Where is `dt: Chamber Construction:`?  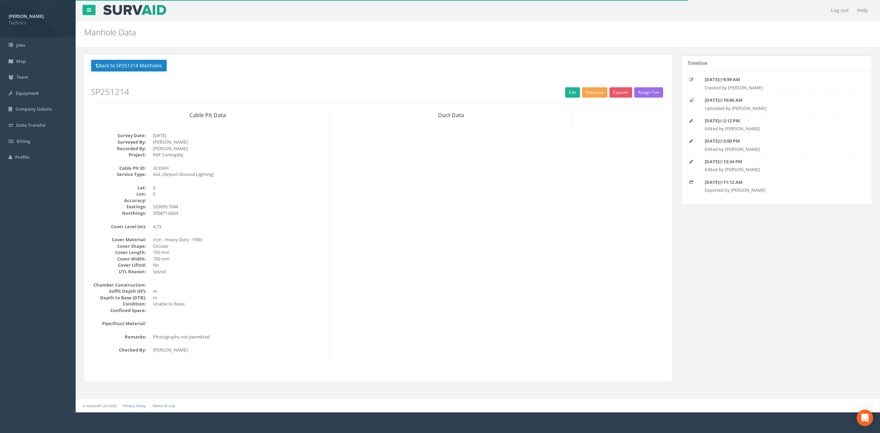 dt: Chamber Construction: is located at coordinates (119, 285).